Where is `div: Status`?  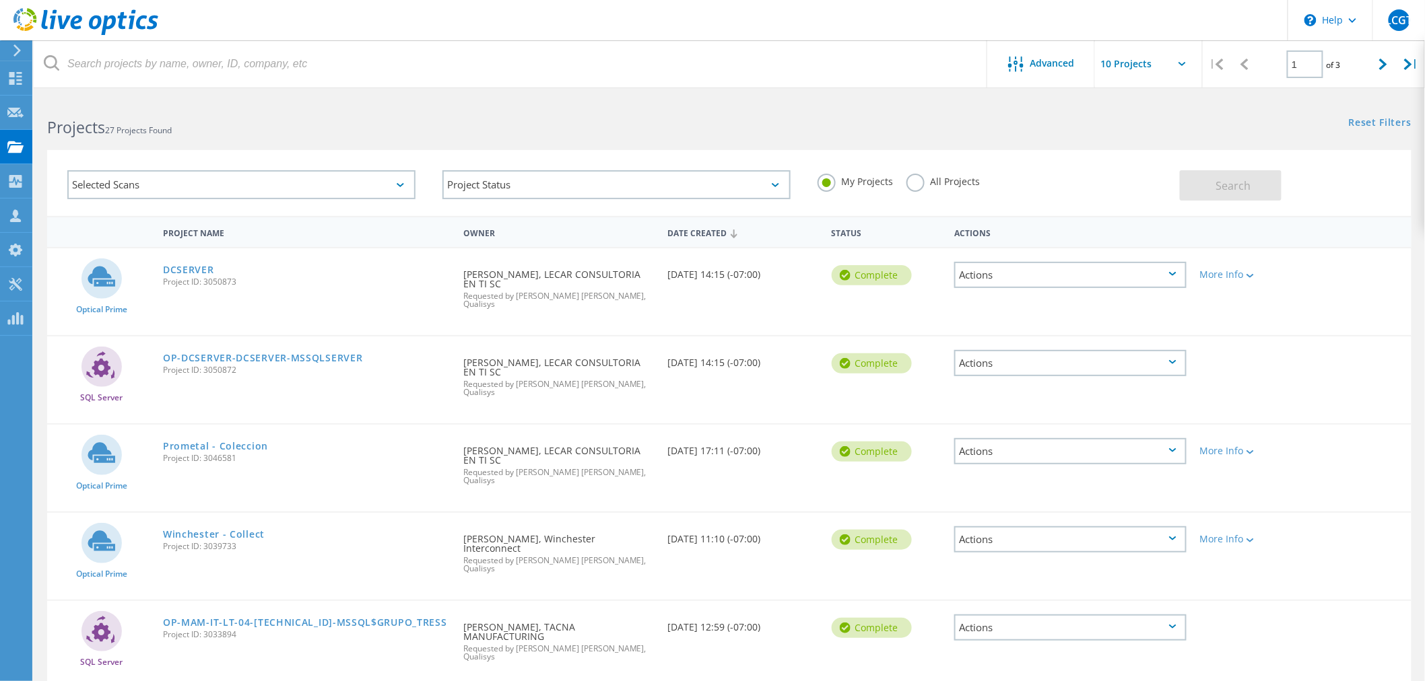
div: Status is located at coordinates (886, 232).